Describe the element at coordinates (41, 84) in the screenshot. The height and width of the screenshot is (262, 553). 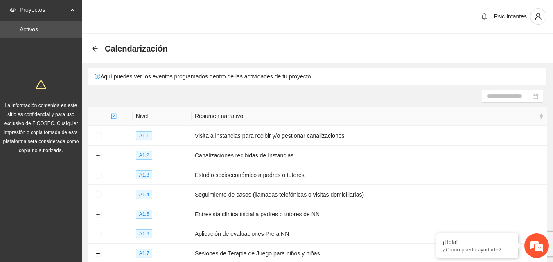
I see `span: warning` at that location.